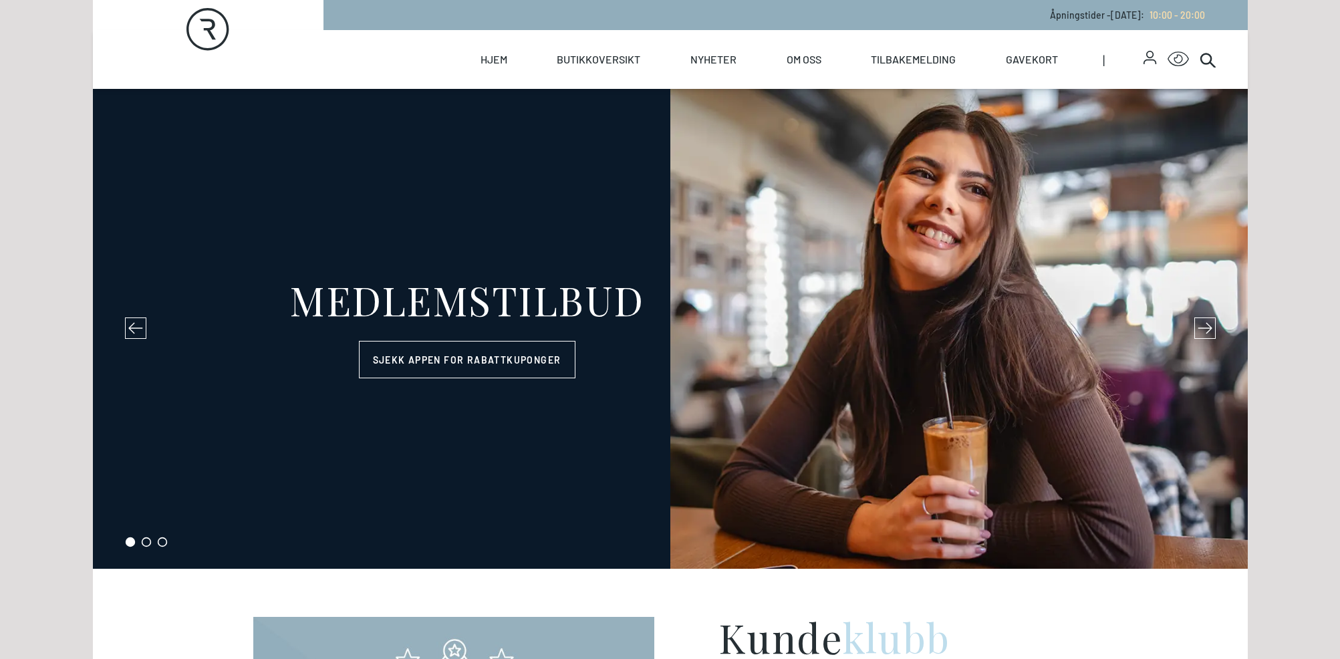  I want to click on a: 10:00 - 20:00, so click(1175, 15).